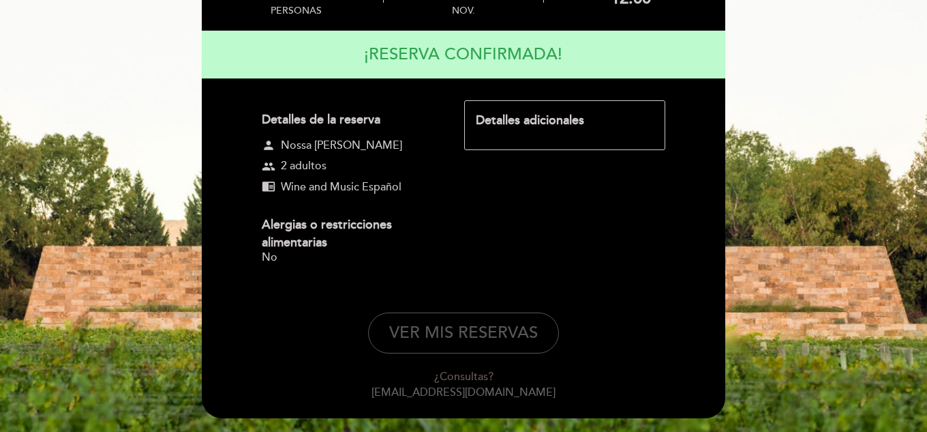  Describe the element at coordinates (565, 121) in the screenshot. I see `div: Detalles adicionales` at that location.